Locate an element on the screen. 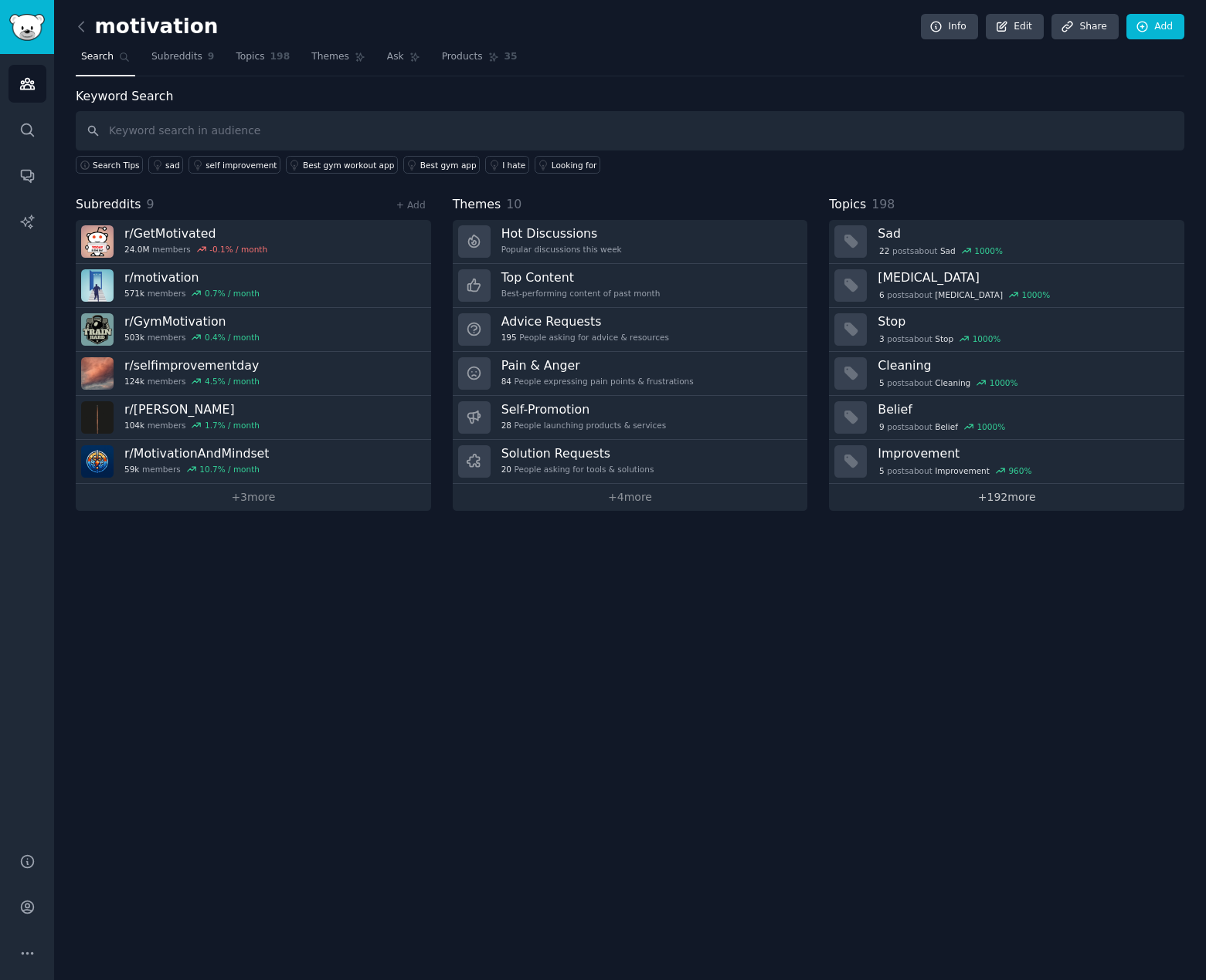 This screenshot has height=980, width=1206. a: Themes is located at coordinates (338, 61).